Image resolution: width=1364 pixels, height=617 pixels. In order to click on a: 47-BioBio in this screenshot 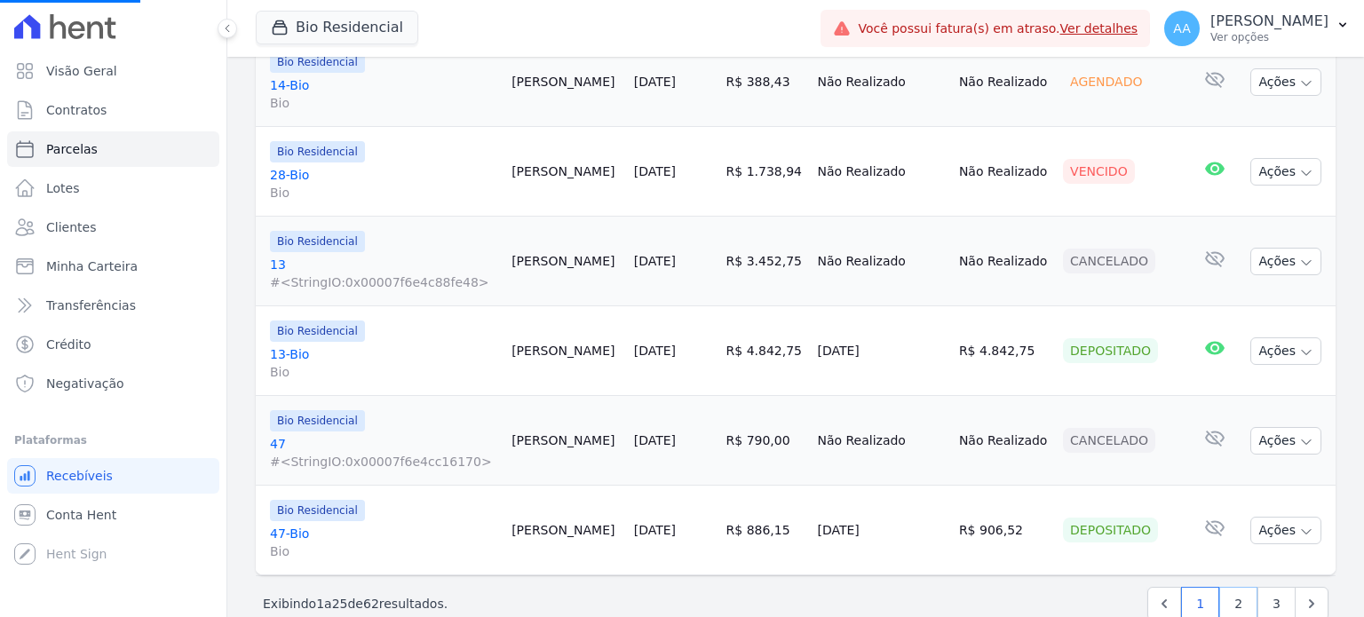, I will do `click(384, 543)`.